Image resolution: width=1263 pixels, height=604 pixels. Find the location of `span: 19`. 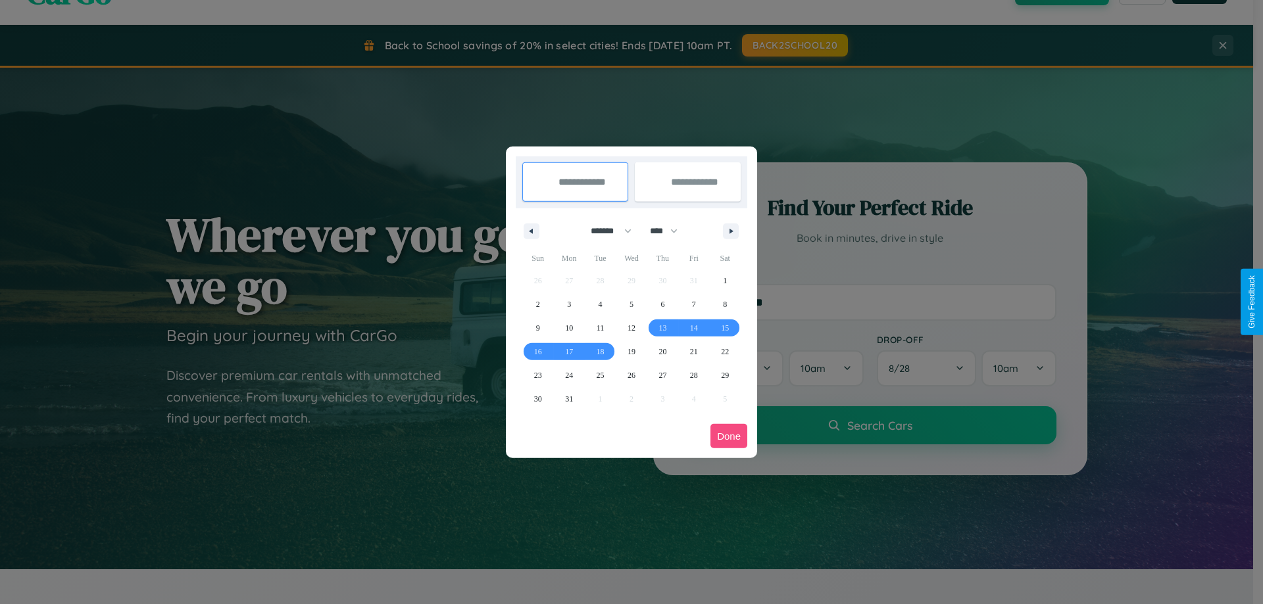

span: 19 is located at coordinates (631, 352).